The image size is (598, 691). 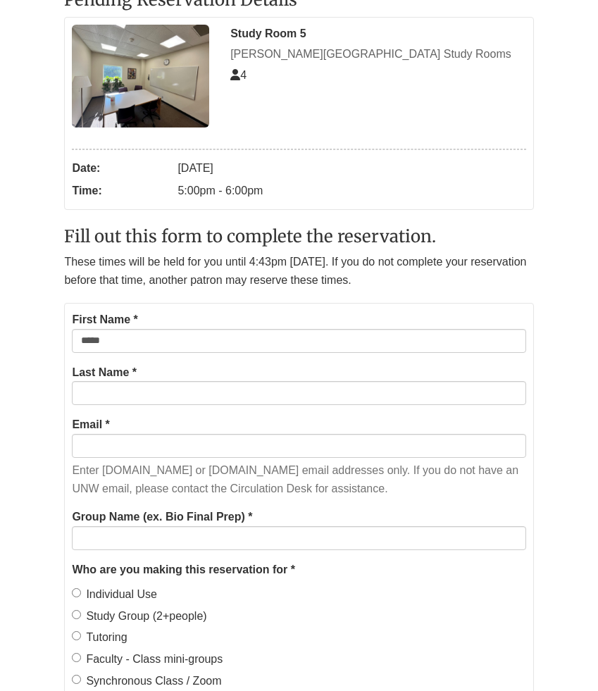 What do you see at coordinates (298, 570) in the screenshot?
I see `legend: Who are you making this reservation for *` at bounding box center [298, 570].